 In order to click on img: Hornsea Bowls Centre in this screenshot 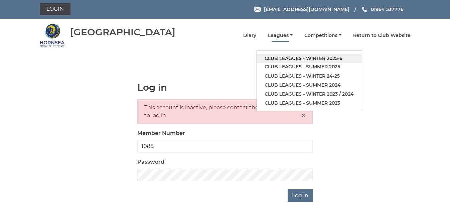, I will do `click(52, 35)`.